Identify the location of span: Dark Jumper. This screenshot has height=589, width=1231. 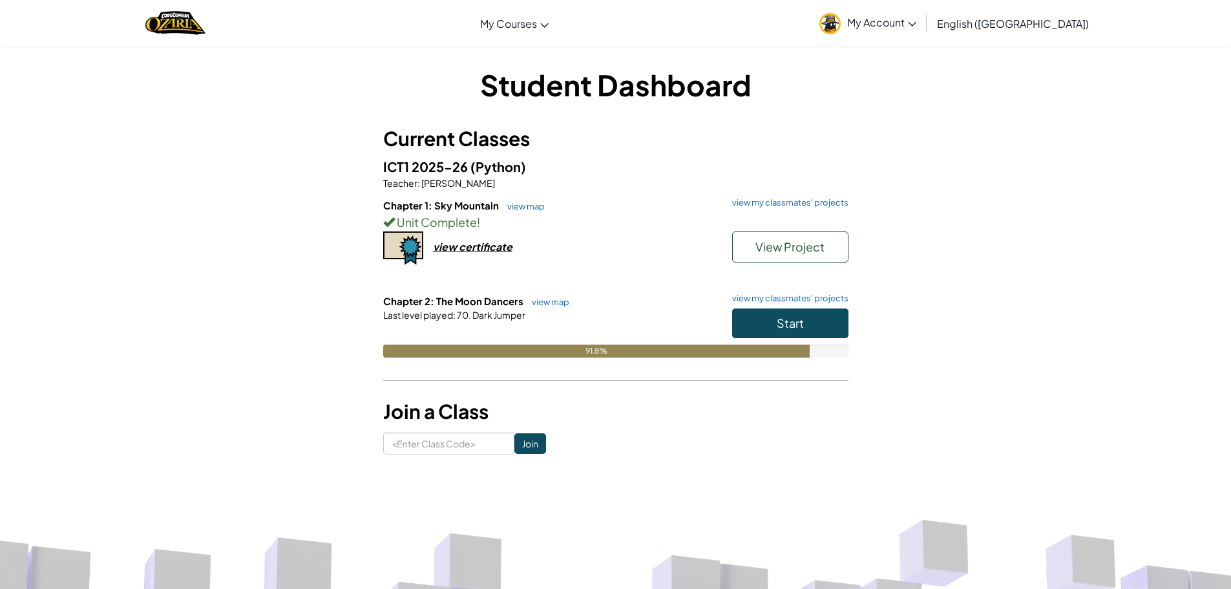
(498, 315).